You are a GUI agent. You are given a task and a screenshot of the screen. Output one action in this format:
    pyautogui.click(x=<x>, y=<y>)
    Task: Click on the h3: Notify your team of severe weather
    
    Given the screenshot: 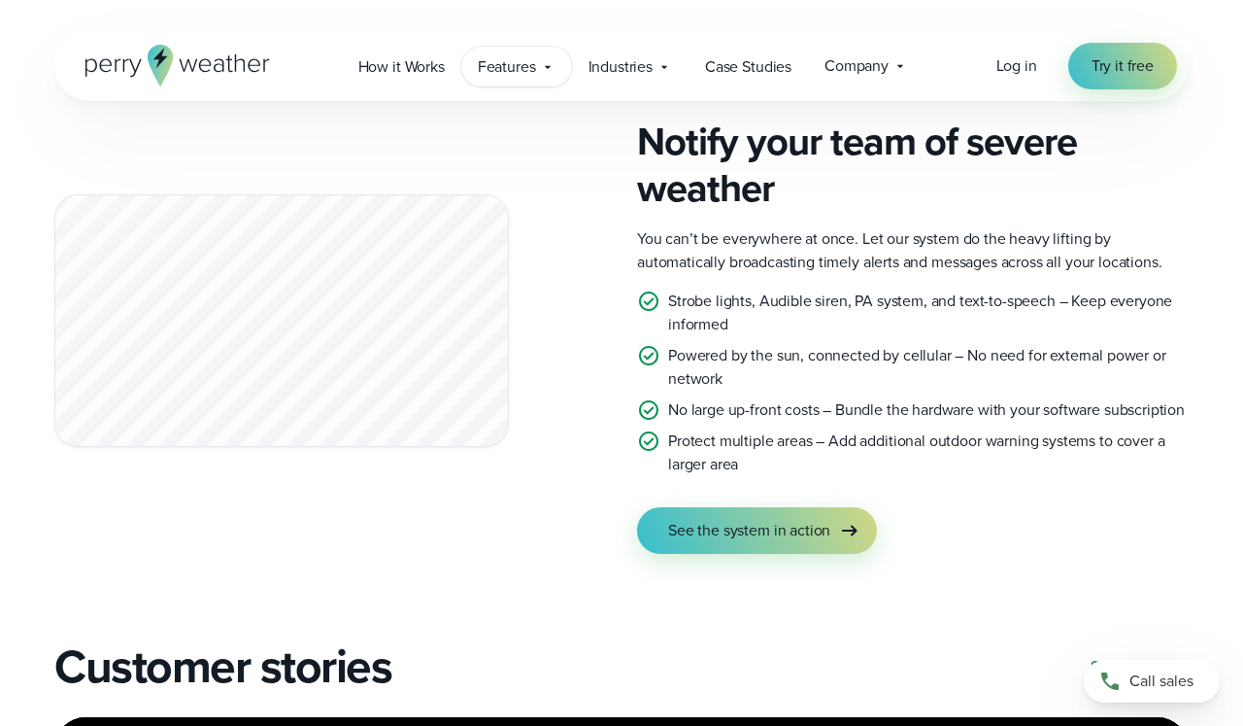 What is the action you would take?
    pyautogui.click(x=913, y=165)
    